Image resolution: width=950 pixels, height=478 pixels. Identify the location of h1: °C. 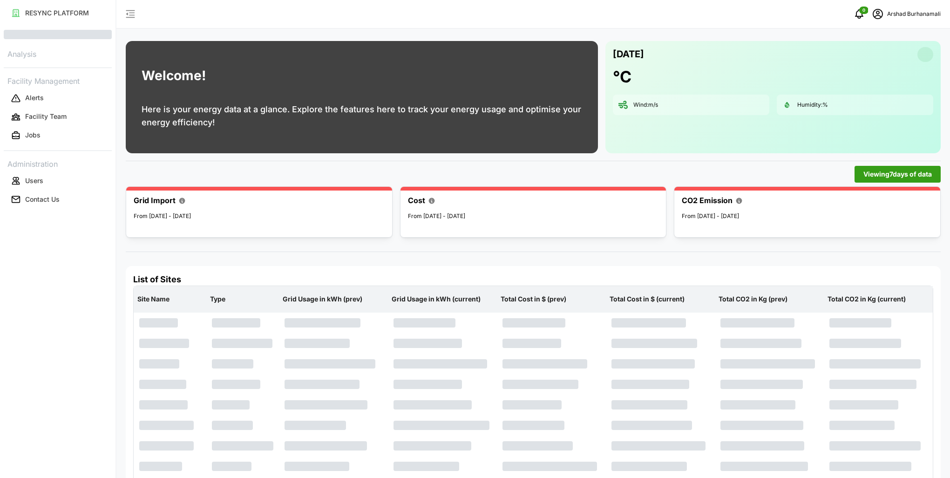
(622, 77).